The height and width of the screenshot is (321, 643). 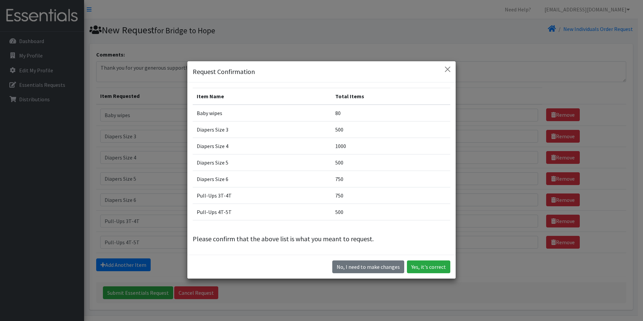 I want to click on td: 1000, so click(x=391, y=146).